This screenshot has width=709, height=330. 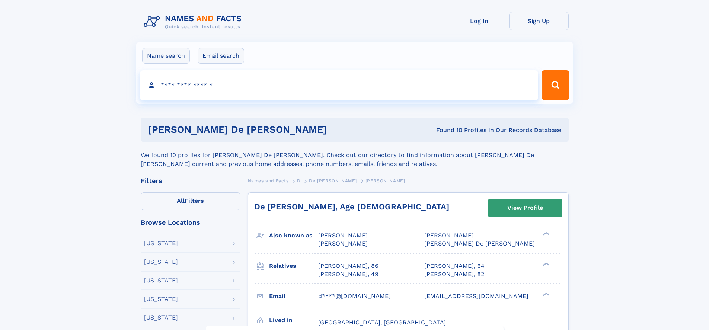 What do you see at coordinates (294, 296) in the screenshot?
I see `h3: Email` at bounding box center [294, 296].